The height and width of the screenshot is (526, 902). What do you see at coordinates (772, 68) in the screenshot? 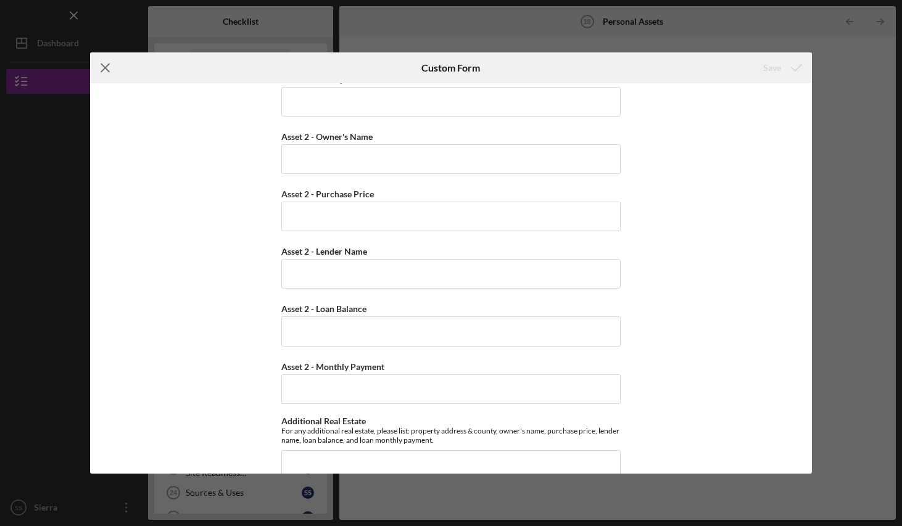
I see `div: Save` at bounding box center [772, 68].